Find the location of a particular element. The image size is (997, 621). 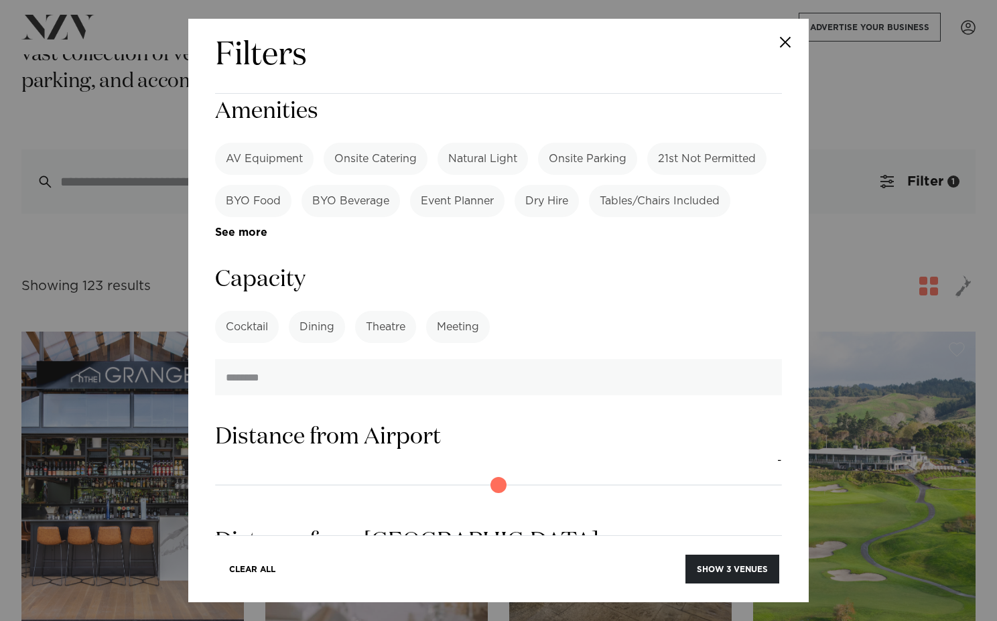

h3: Amenities is located at coordinates (498, 111).